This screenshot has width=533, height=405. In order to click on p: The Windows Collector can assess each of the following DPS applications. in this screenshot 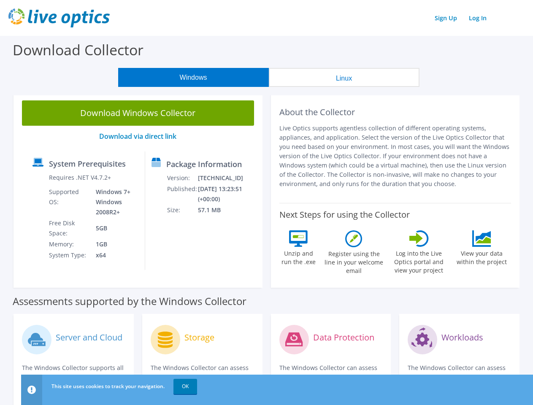, I will do `click(331, 377)`.